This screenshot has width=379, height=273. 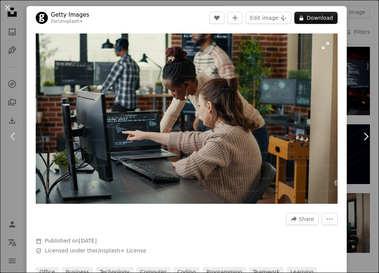 What do you see at coordinates (366, 136) in the screenshot?
I see `a: Next` at bounding box center [366, 136].